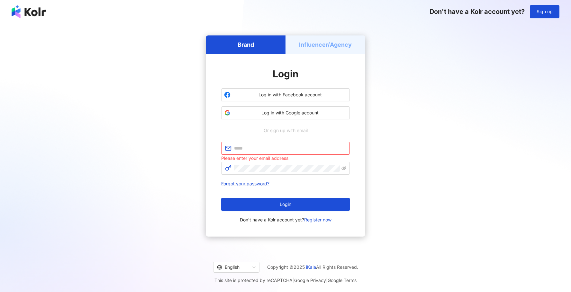  I want to click on span: Log in with Facebook account, so click(290, 95).